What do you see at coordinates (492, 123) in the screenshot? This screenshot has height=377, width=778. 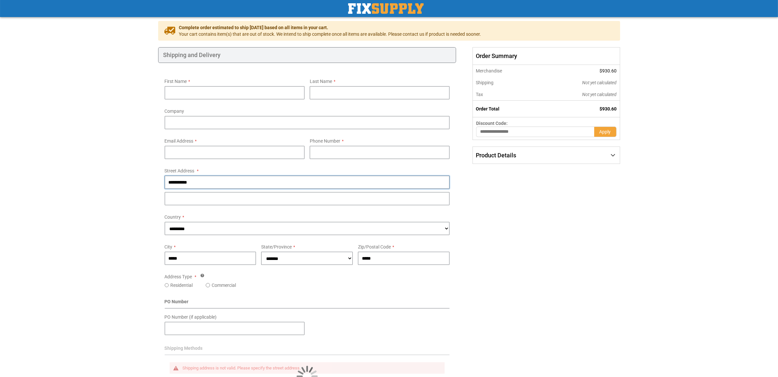 I see `span: Discount Code:` at bounding box center [492, 123].